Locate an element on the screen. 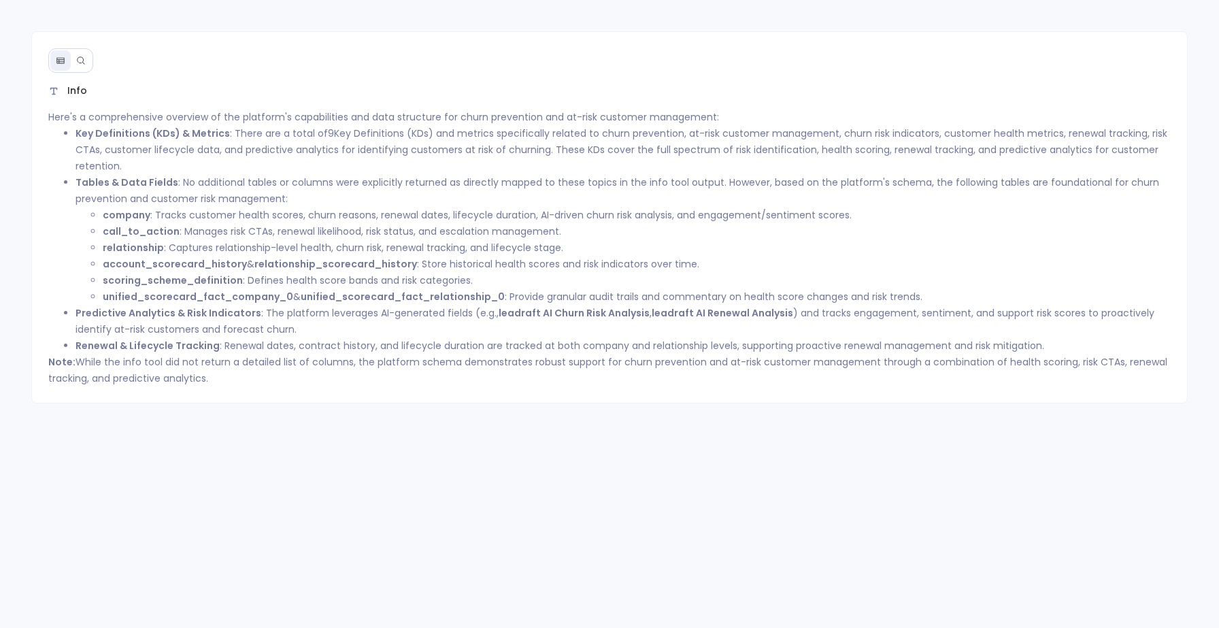 The width and height of the screenshot is (1219, 628). strong: relationship_scorecard_history is located at coordinates (335, 264).